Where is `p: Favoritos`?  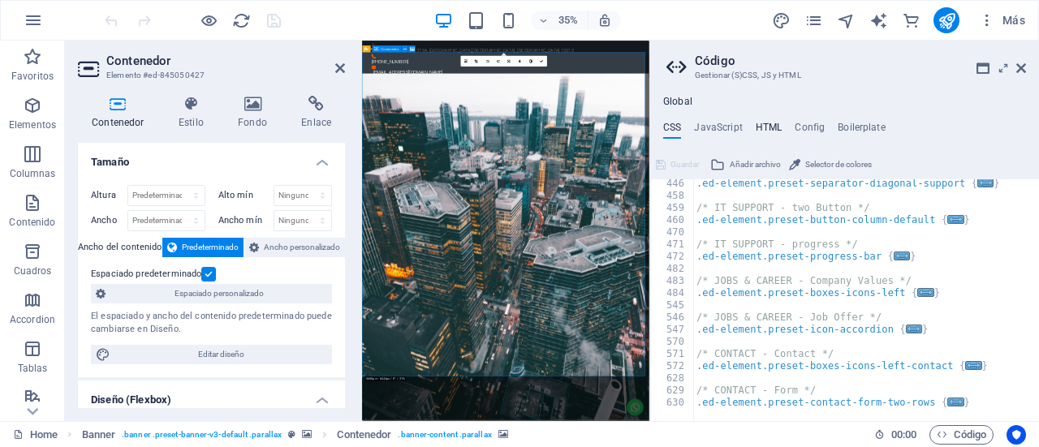
p: Favoritos is located at coordinates (32, 76).